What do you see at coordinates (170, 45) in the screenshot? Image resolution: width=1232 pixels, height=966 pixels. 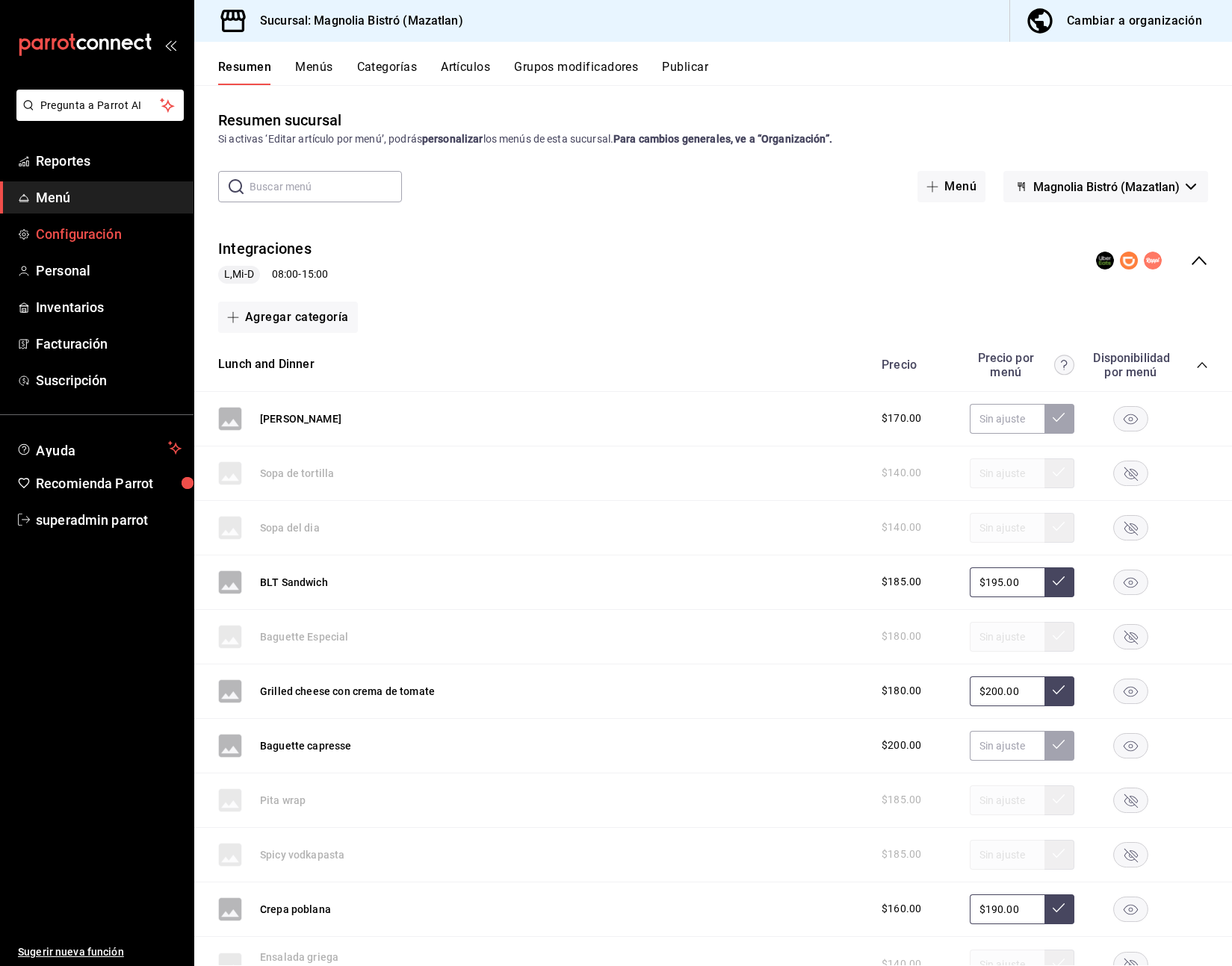 I see `button: open_drawer_menu` at bounding box center [170, 45].